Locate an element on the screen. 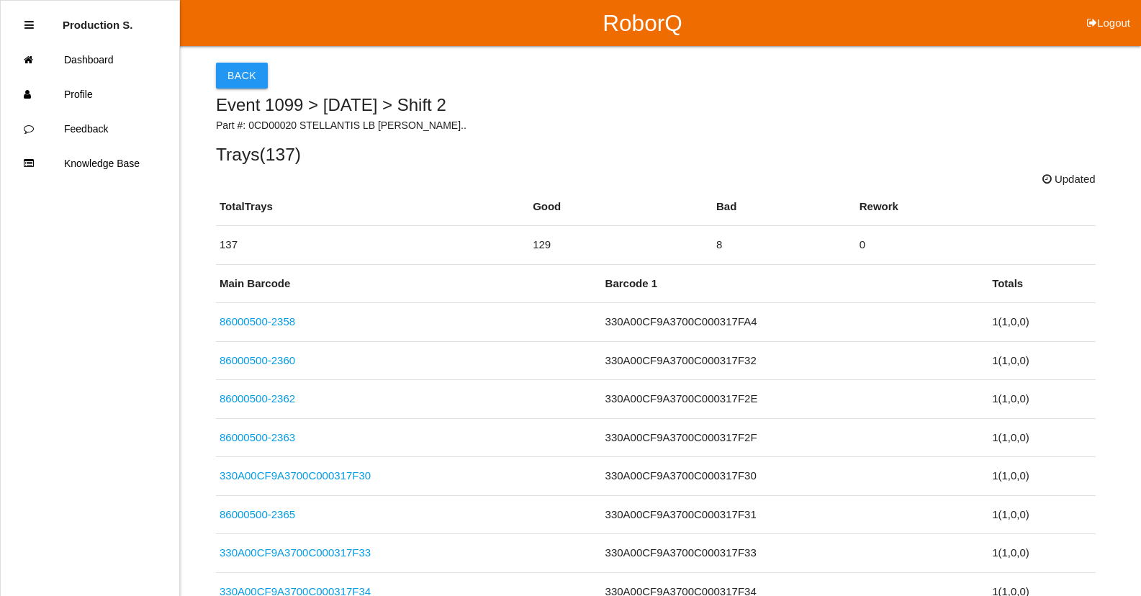 This screenshot has height=596, width=1141. th: Bad is located at coordinates (784, 207).